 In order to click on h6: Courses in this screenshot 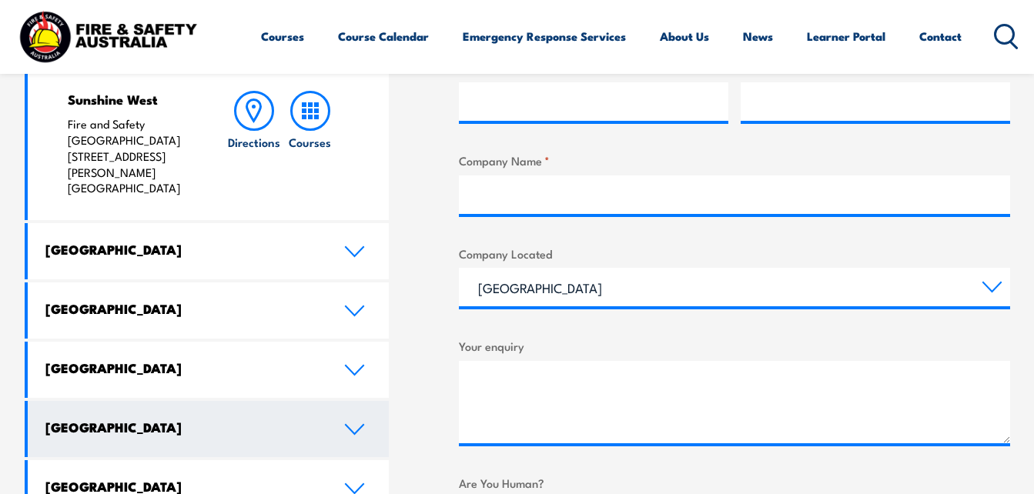, I will do `click(310, 142)`.